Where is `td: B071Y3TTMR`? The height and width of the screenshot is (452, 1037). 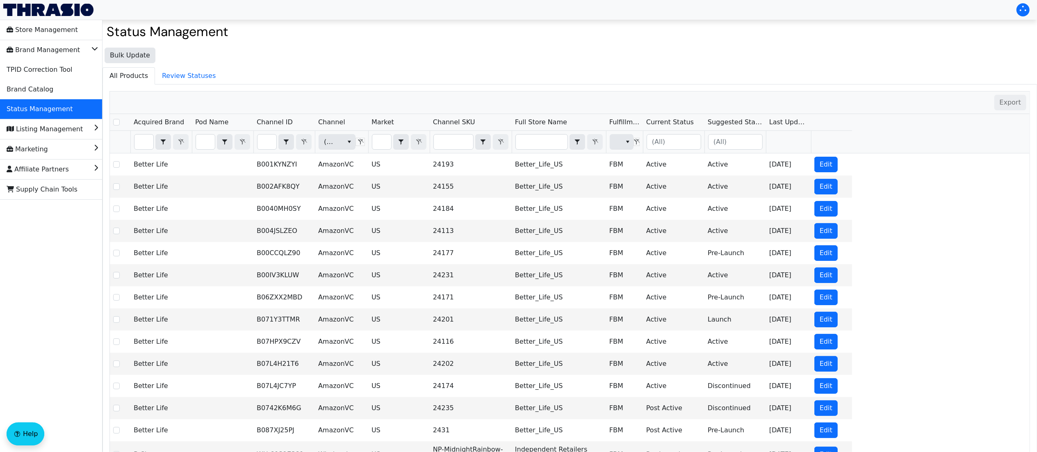 td: B071Y3TTMR is located at coordinates (284, 319).